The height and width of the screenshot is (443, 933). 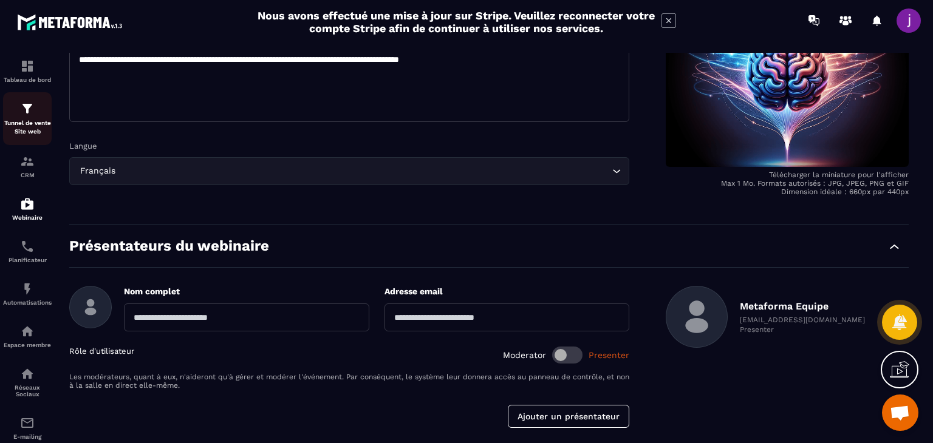 What do you see at coordinates (27, 175) in the screenshot?
I see `p: CRM` at bounding box center [27, 175].